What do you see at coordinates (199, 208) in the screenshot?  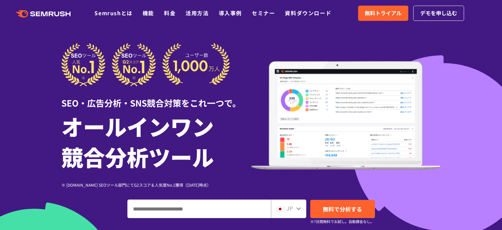 I see `input: ドメイン、キーワードまたはURLを入力してください` at bounding box center [199, 208].